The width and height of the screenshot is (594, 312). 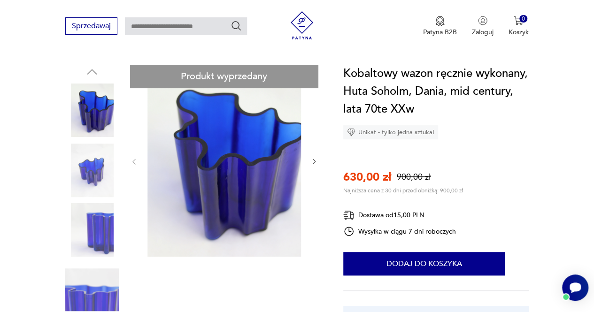 I want to click on a: Sprzedawaj, so click(x=91, y=27).